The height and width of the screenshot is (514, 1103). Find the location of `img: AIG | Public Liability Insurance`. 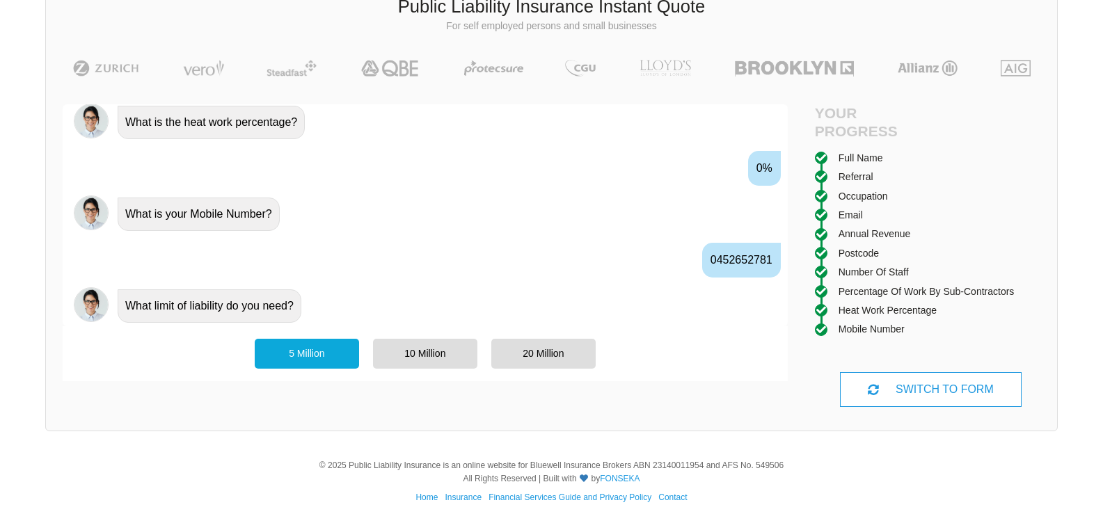

img: AIG | Public Liability Insurance is located at coordinates (1015, 68).